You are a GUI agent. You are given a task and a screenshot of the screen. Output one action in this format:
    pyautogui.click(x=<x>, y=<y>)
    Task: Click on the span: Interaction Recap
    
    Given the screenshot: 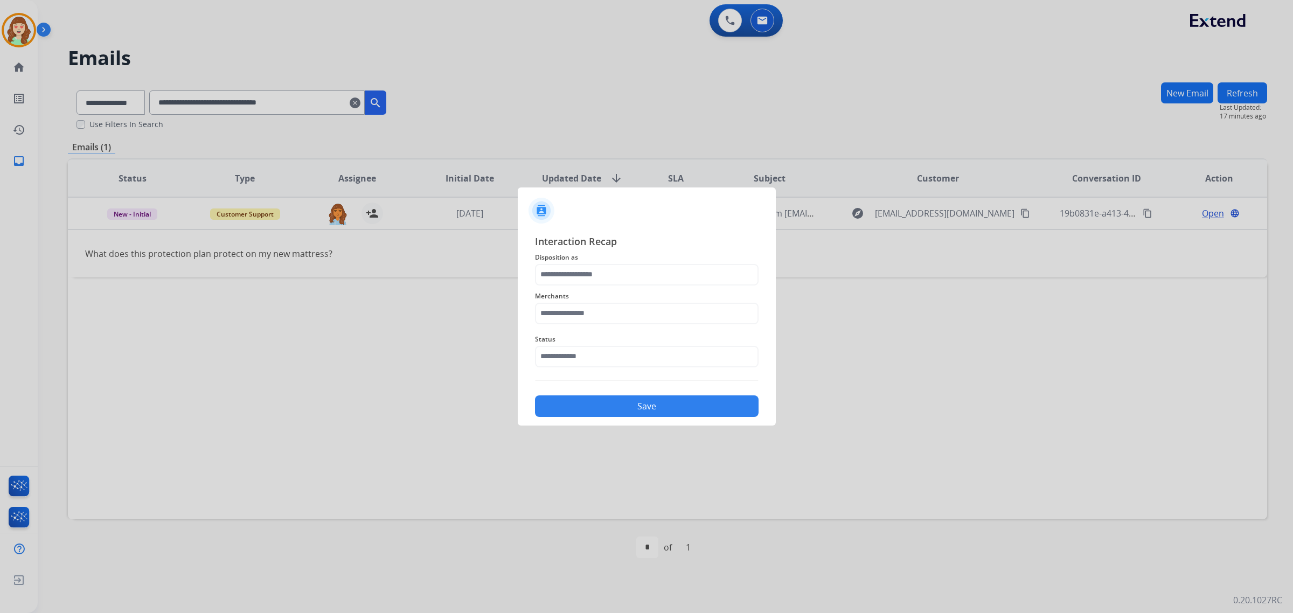 What is the action you would take?
    pyautogui.click(x=646, y=242)
    